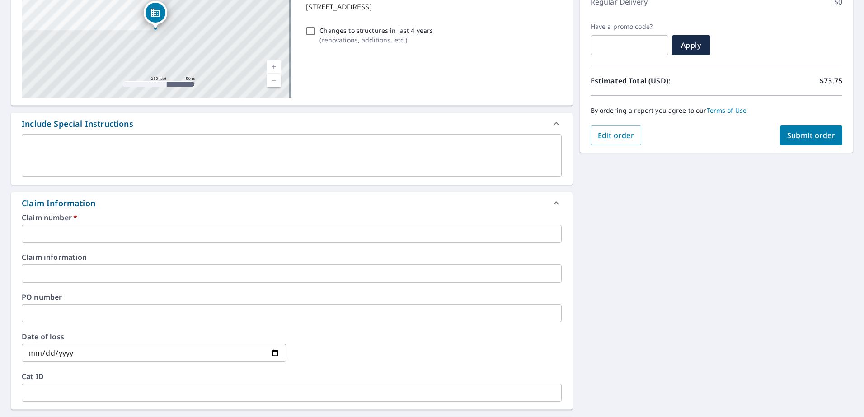  I want to click on label: PO number, so click(291, 297).